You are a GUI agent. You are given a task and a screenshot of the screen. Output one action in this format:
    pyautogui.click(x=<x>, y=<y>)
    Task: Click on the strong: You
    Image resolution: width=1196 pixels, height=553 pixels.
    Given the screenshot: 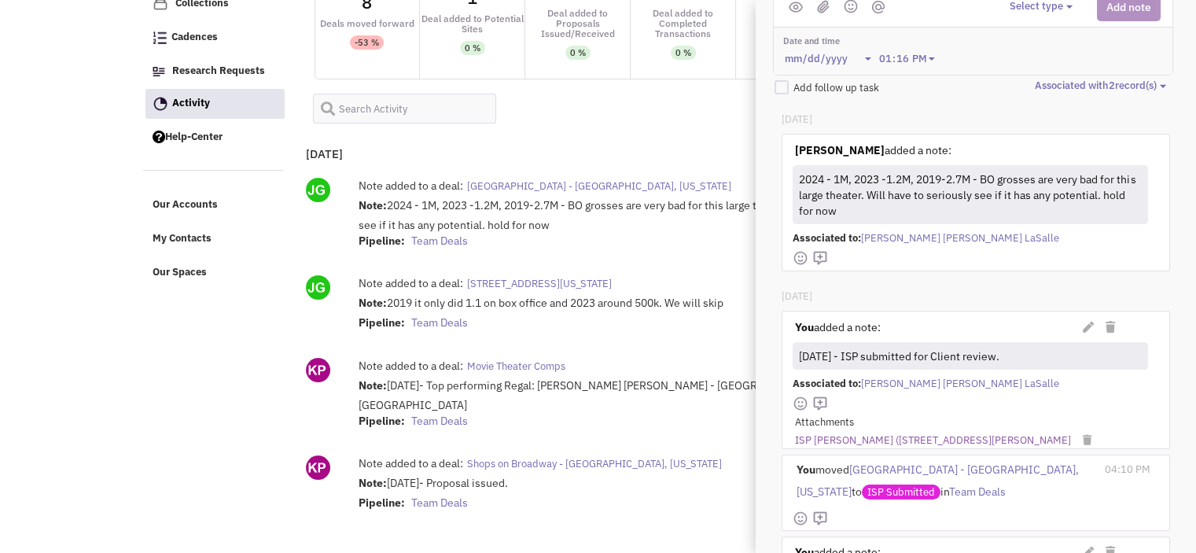 What is the action you would take?
    pyautogui.click(x=804, y=327)
    